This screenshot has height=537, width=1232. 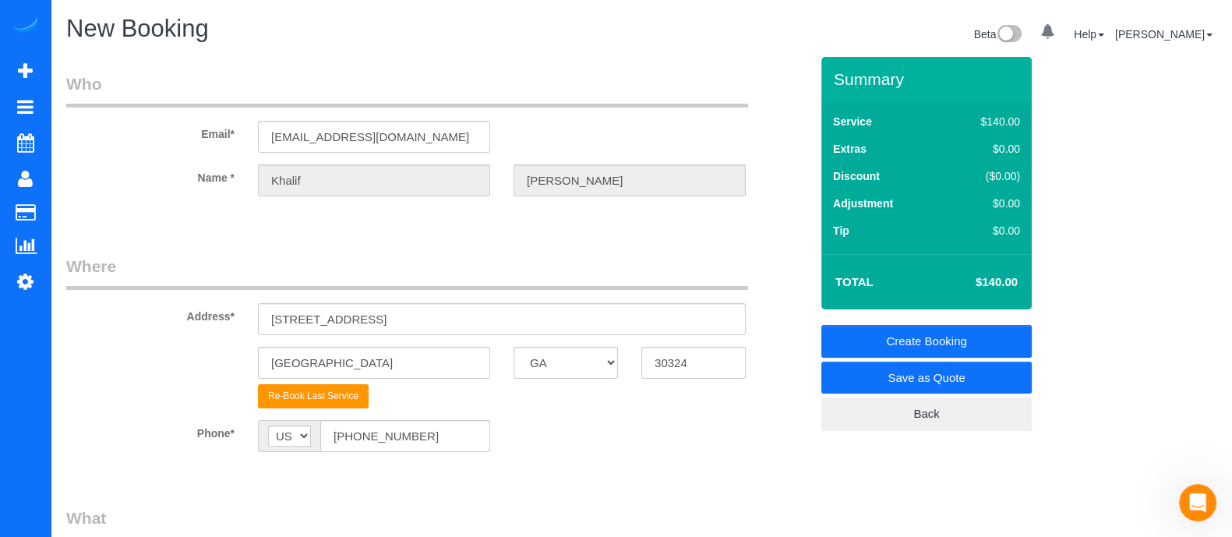 What do you see at coordinates (927, 414) in the screenshot?
I see `a: Back` at bounding box center [927, 414].